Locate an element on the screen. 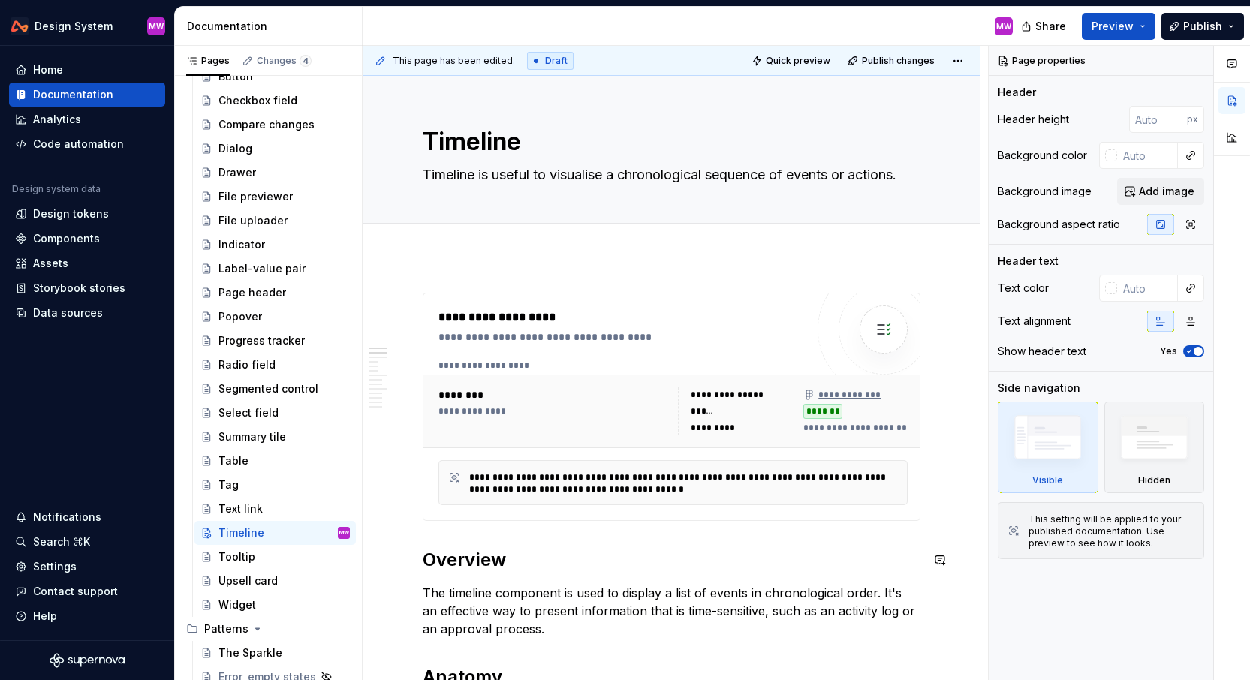  a: The Sparkle is located at coordinates (275, 653).